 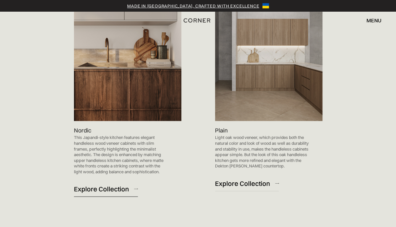 What do you see at coordinates (198, 20) in the screenshot?
I see `a: home` at bounding box center [198, 20].